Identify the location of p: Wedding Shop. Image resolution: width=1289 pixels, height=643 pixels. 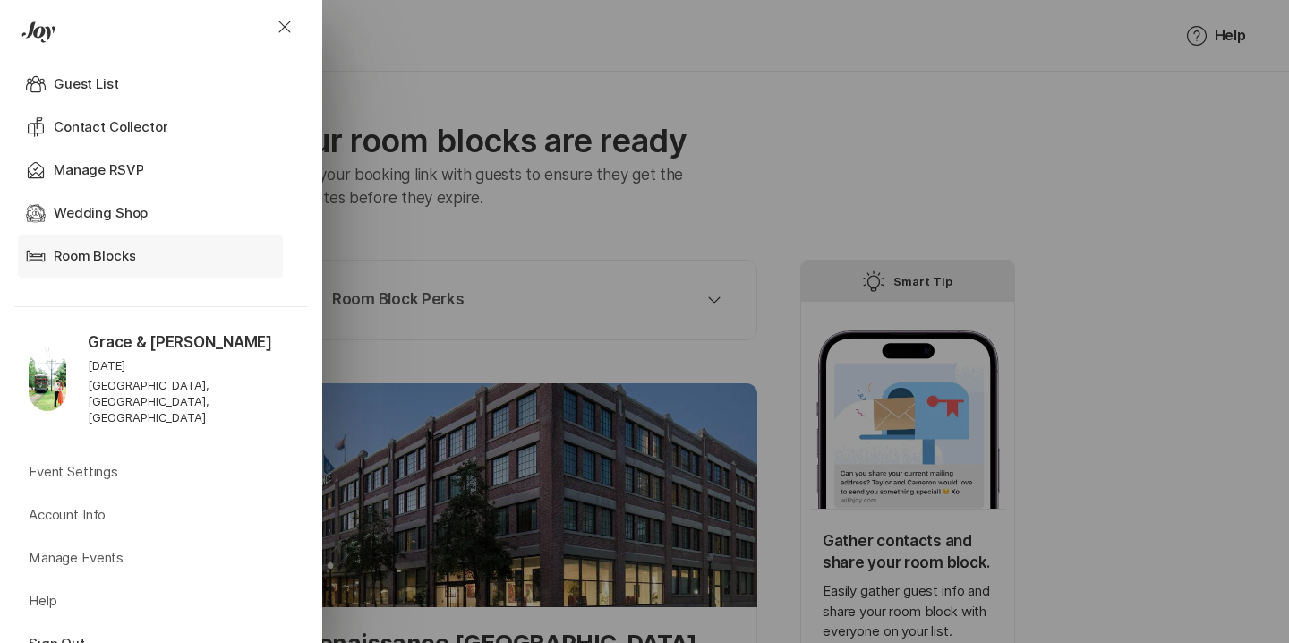
(100, 213).